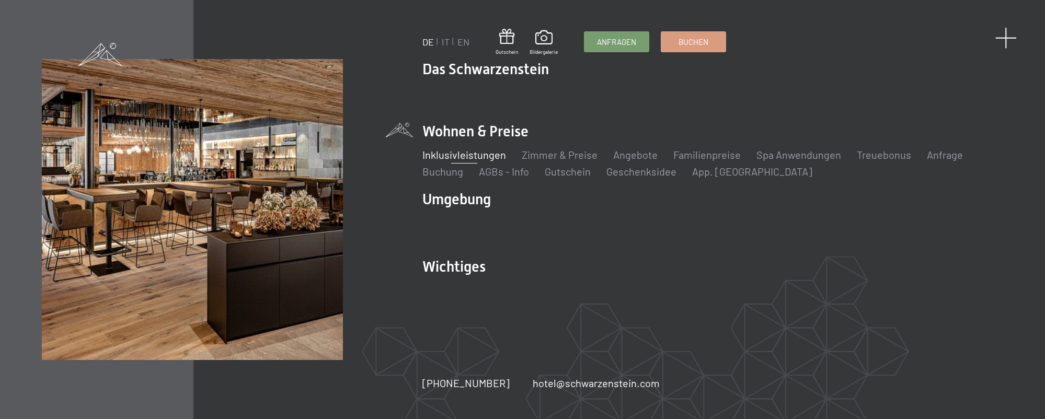 The height and width of the screenshot is (419, 1045). I want to click on a: hotel@schwarzenstein.com, so click(596, 383).